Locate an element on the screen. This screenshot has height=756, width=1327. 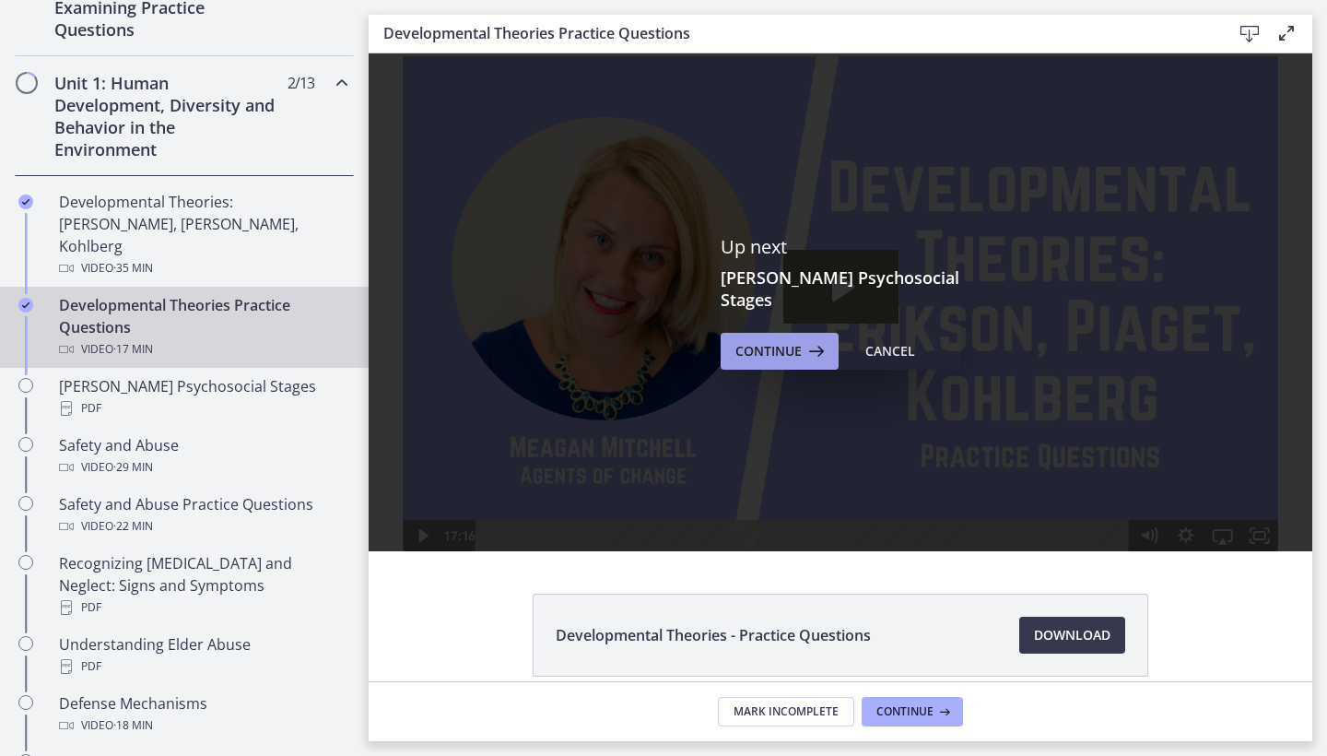
h3: Developmental Theories Practice Questions is located at coordinates (793, 33).